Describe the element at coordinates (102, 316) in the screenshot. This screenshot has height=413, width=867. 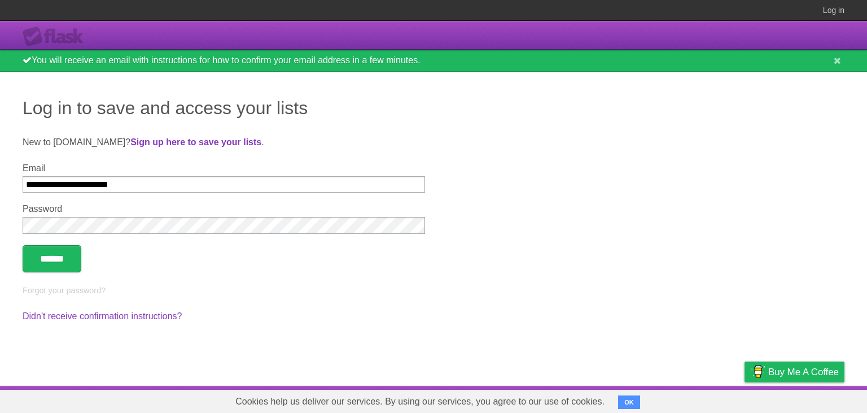
I see `a: Didn't receive confirmation instructions?` at that location.